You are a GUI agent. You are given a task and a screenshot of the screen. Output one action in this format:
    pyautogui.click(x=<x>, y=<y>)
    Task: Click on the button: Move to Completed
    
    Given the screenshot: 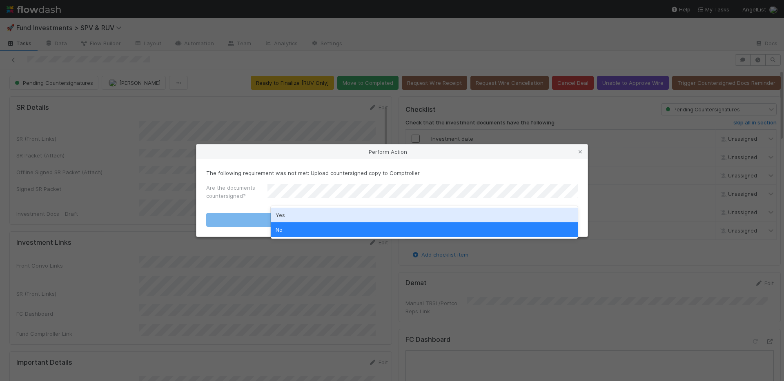 What is the action you would take?
    pyautogui.click(x=392, y=220)
    